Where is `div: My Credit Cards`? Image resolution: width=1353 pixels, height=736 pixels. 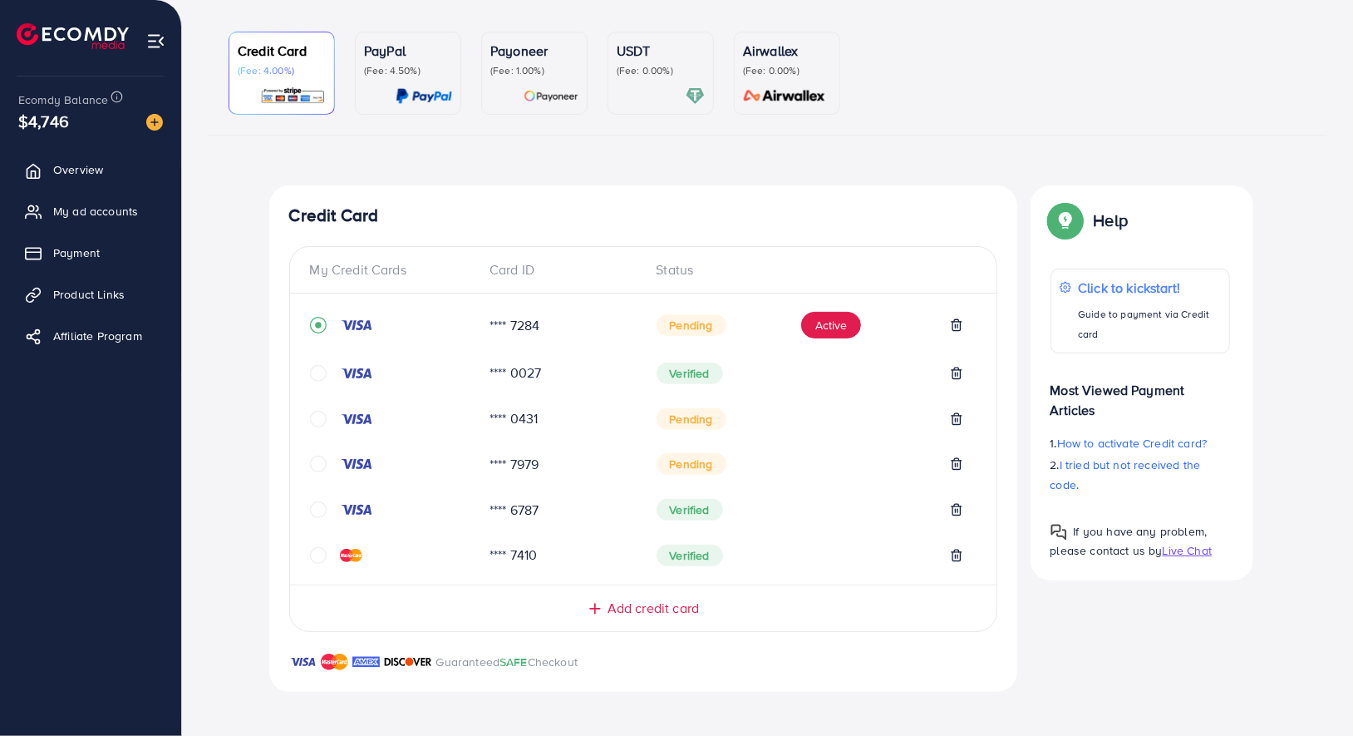
div: My Credit Cards is located at coordinates (393, 269).